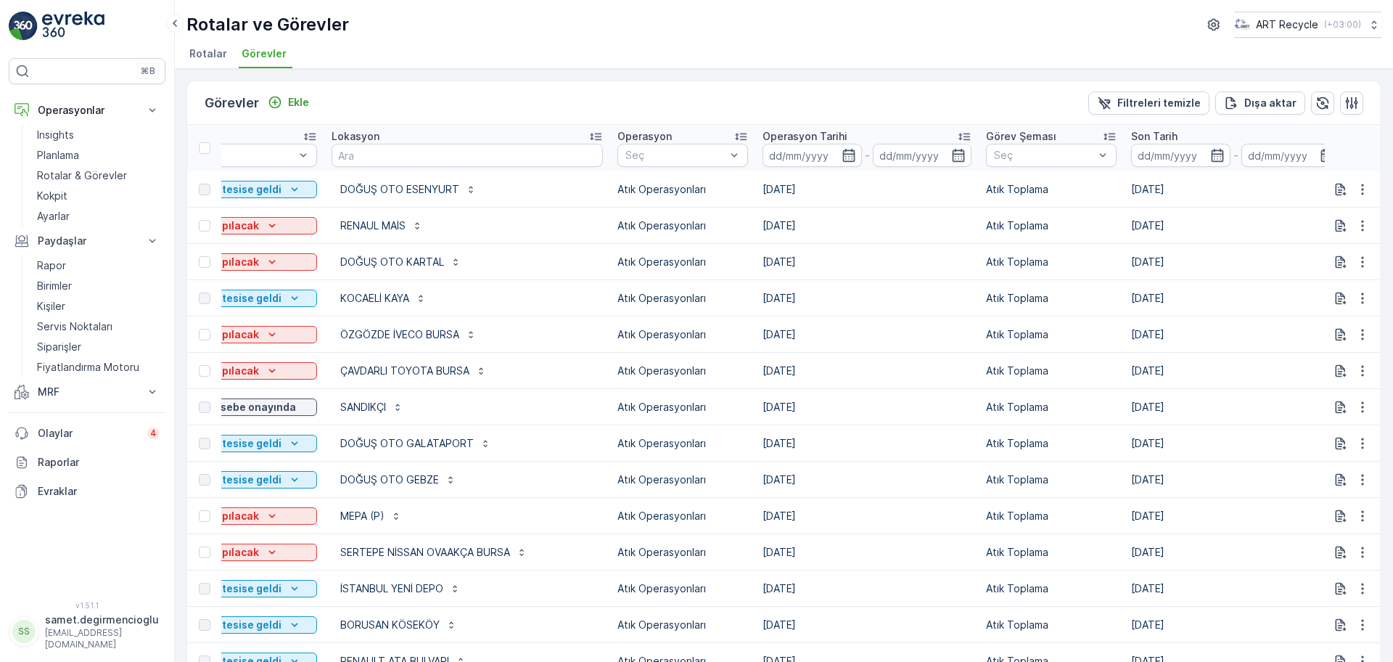  I want to click on p: Evraklar, so click(99, 491).